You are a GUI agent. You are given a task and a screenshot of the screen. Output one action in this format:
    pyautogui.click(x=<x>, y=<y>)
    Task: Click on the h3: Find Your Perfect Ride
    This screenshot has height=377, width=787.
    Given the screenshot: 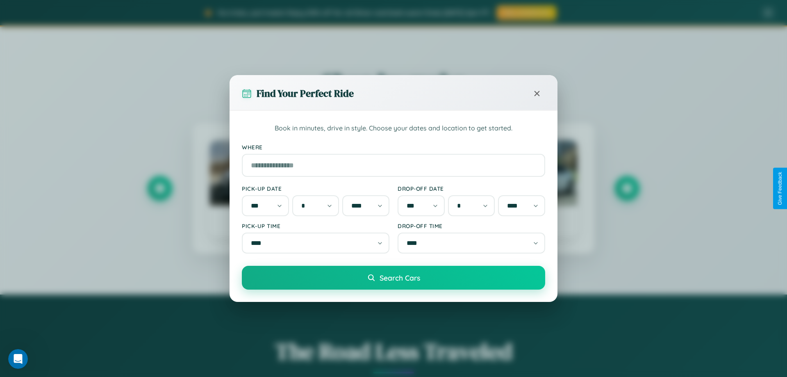 What is the action you would take?
    pyautogui.click(x=305, y=93)
    